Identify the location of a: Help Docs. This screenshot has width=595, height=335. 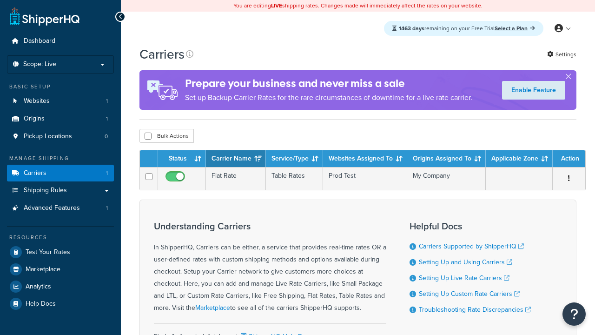
(60, 303).